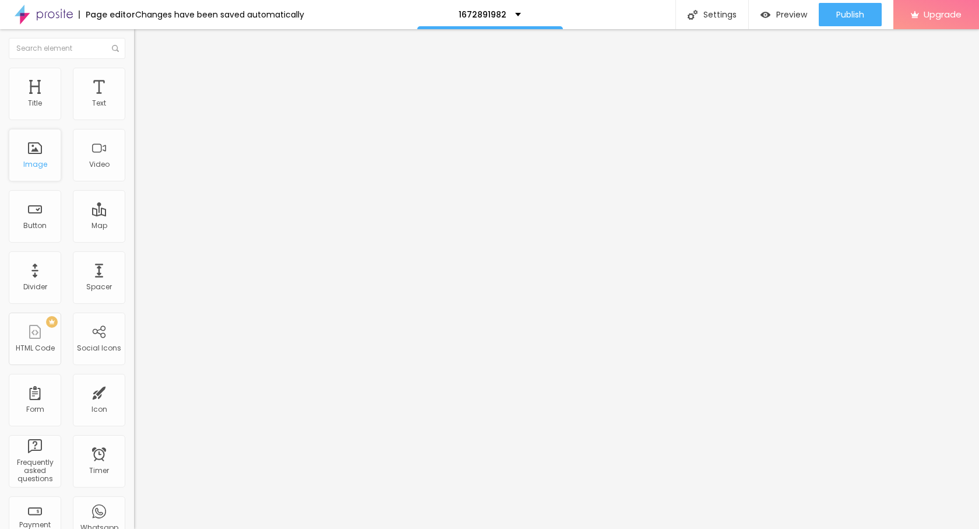 The width and height of the screenshot is (979, 529). I want to click on div: Spacer, so click(99, 287).